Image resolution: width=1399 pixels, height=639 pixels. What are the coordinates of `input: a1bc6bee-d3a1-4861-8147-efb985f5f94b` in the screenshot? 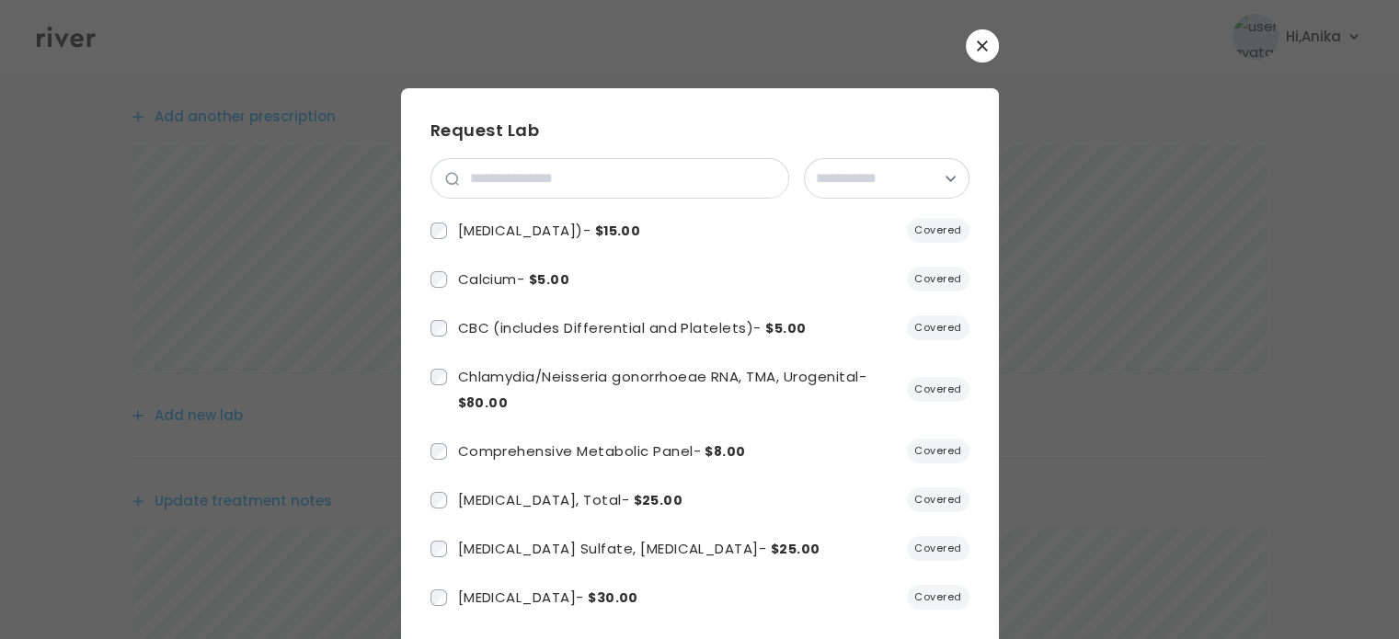 It's located at (439, 500).